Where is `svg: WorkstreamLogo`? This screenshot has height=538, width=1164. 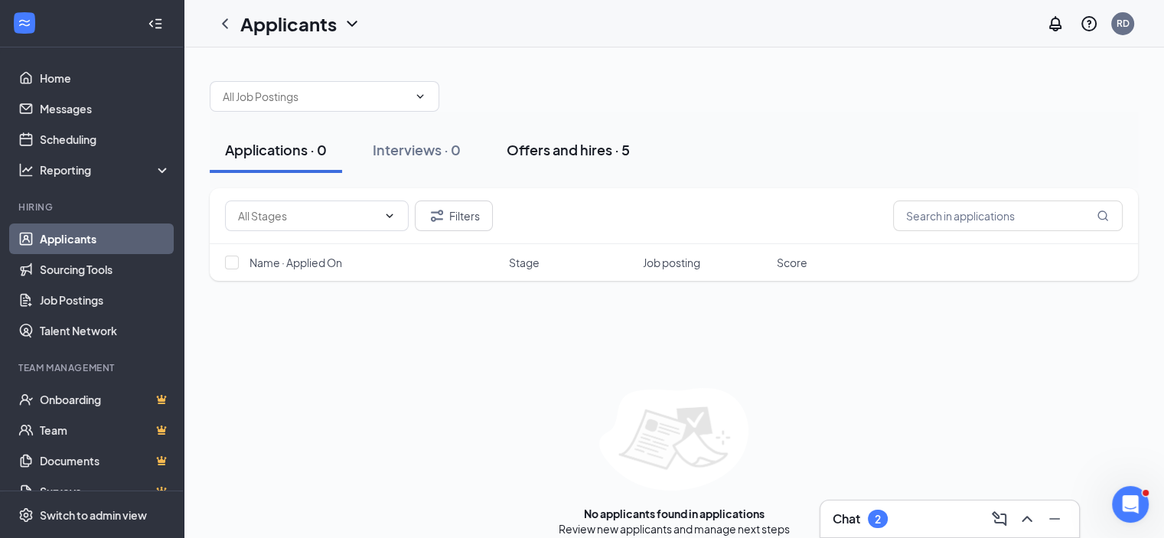 svg: WorkstreamLogo is located at coordinates (24, 23).